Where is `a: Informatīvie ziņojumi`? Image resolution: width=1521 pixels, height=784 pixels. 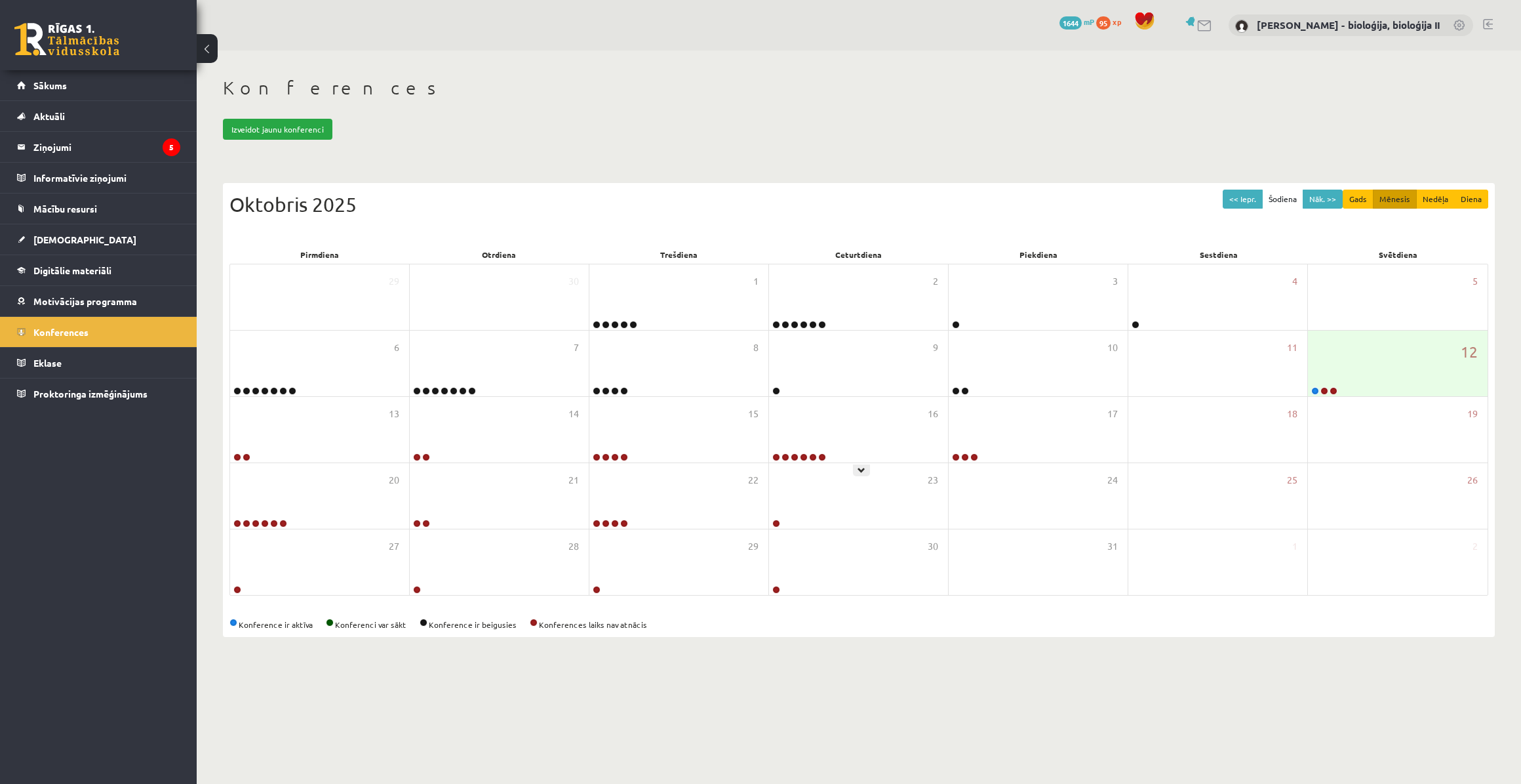
a: Informatīvie ziņojumi is located at coordinates (98, 177).